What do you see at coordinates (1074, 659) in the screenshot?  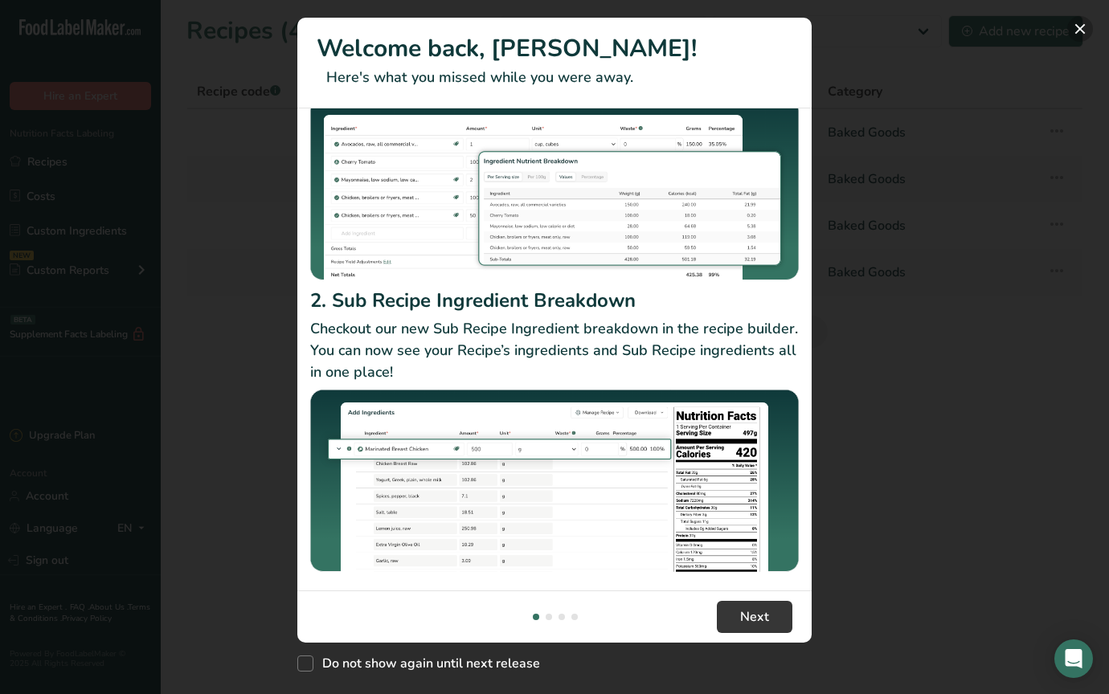 I see `div: Open Intercom Messenger` at bounding box center [1074, 659].